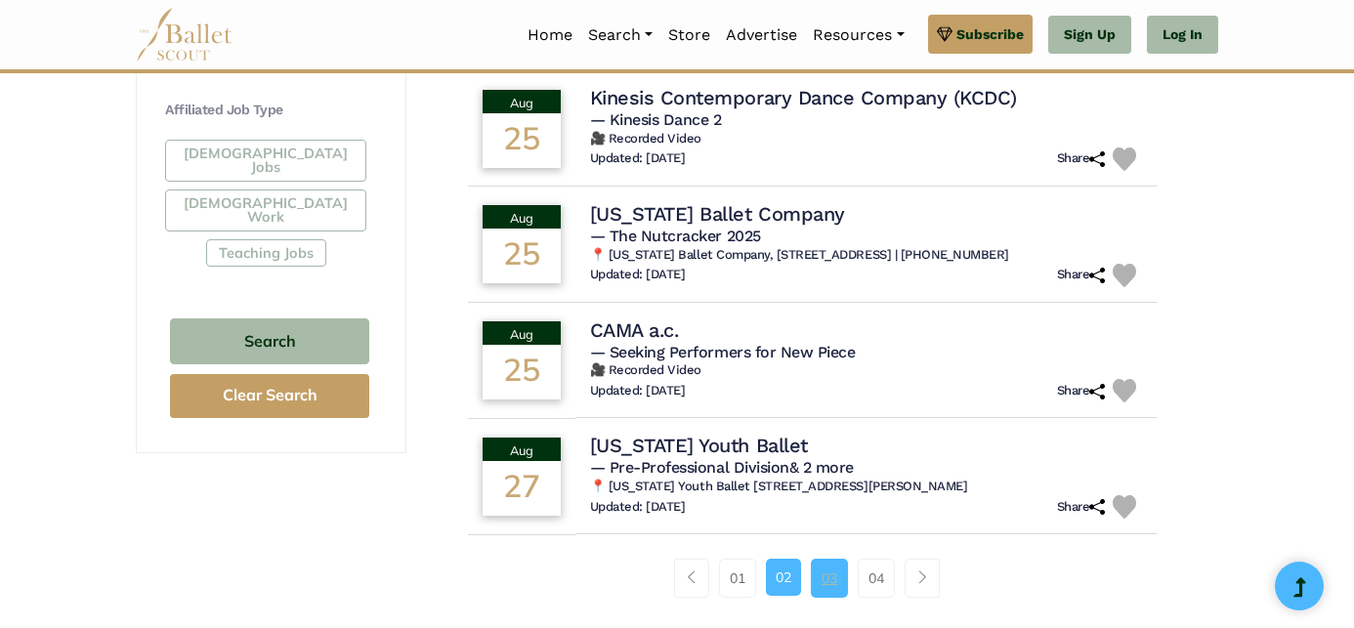  Describe the element at coordinates (738, 578) in the screenshot. I see `a: 01` at that location.